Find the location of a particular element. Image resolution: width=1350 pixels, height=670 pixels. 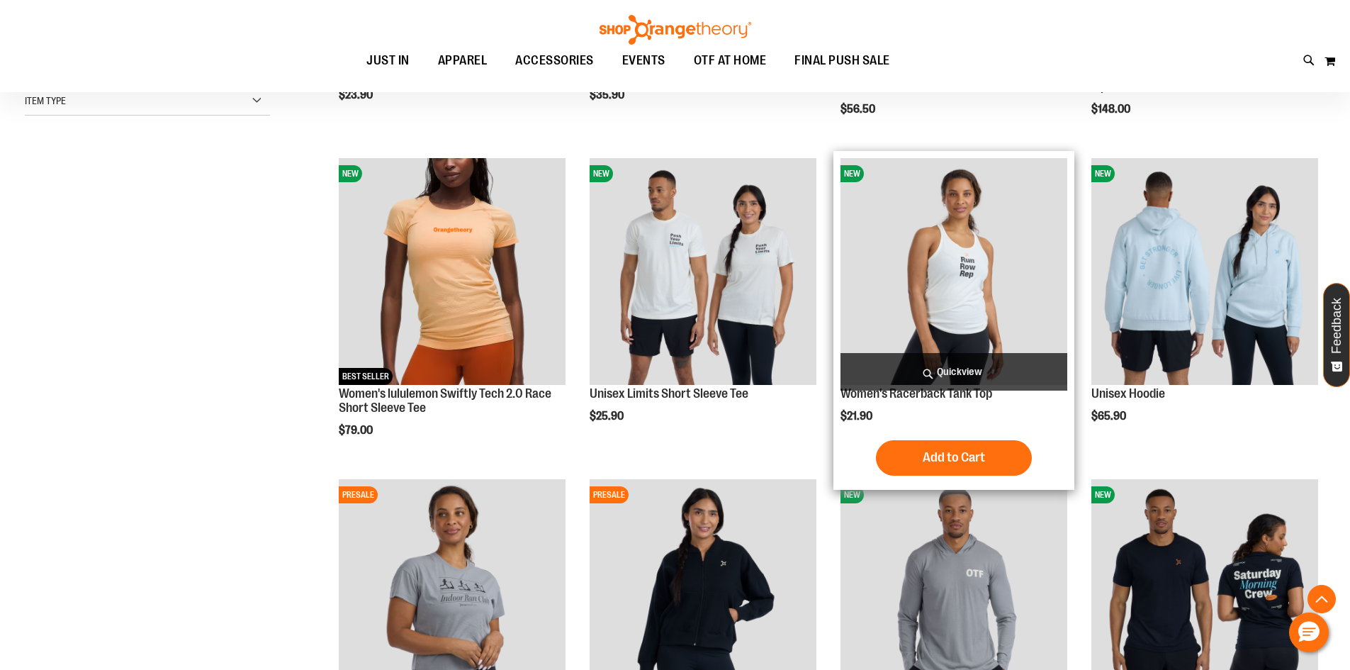

a: Unisex Hoodie is located at coordinates (1129, 393).